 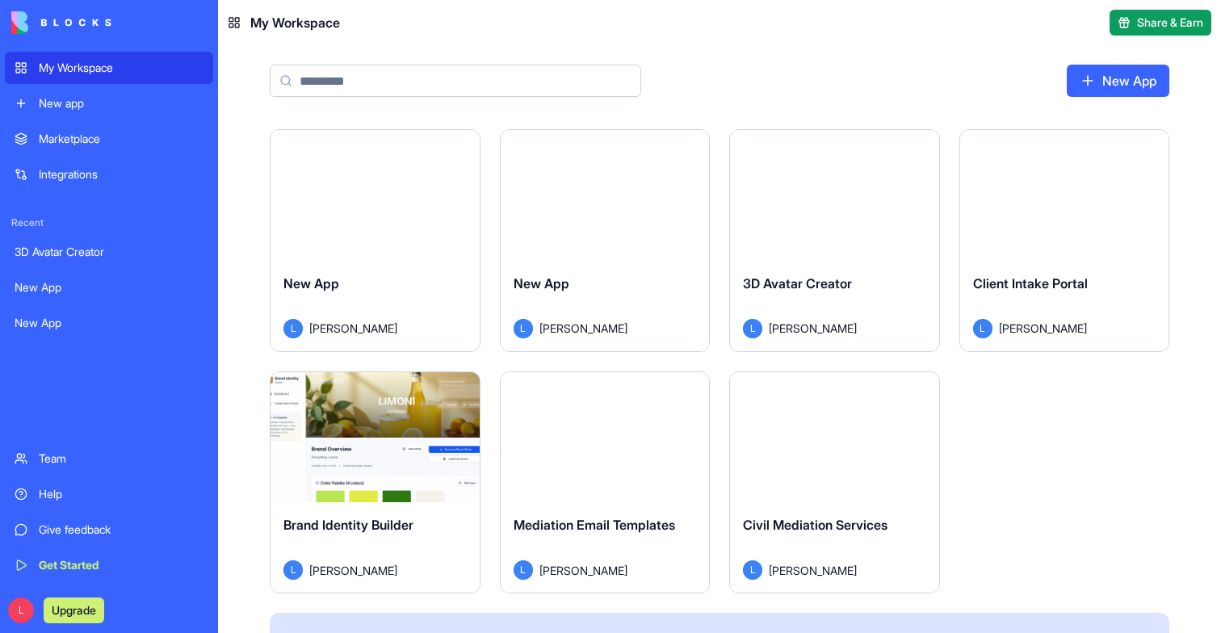 What do you see at coordinates (73, 609) in the screenshot?
I see `a: Upgrade` at bounding box center [73, 609].